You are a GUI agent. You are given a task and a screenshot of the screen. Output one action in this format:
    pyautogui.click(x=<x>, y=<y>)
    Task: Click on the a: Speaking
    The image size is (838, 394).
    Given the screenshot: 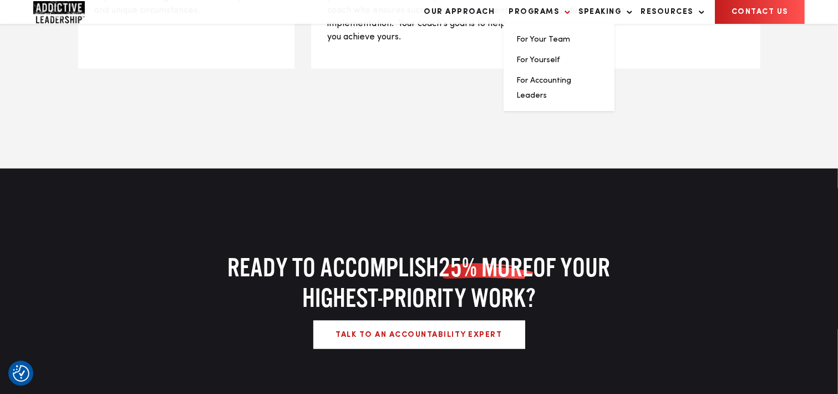 What is the action you would take?
    pyautogui.click(x=603, y=12)
    